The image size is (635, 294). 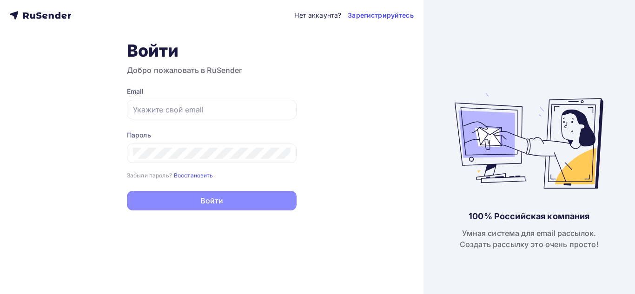 What do you see at coordinates (194, 175) in the screenshot?
I see `a: Восстановить` at bounding box center [194, 175].